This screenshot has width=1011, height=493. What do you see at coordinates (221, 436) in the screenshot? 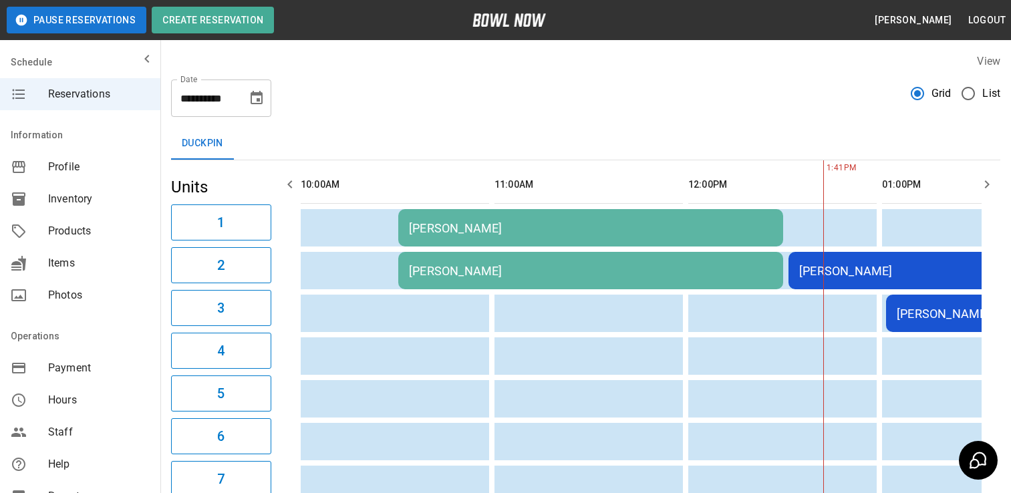
I see `button: 6` at bounding box center [221, 436].